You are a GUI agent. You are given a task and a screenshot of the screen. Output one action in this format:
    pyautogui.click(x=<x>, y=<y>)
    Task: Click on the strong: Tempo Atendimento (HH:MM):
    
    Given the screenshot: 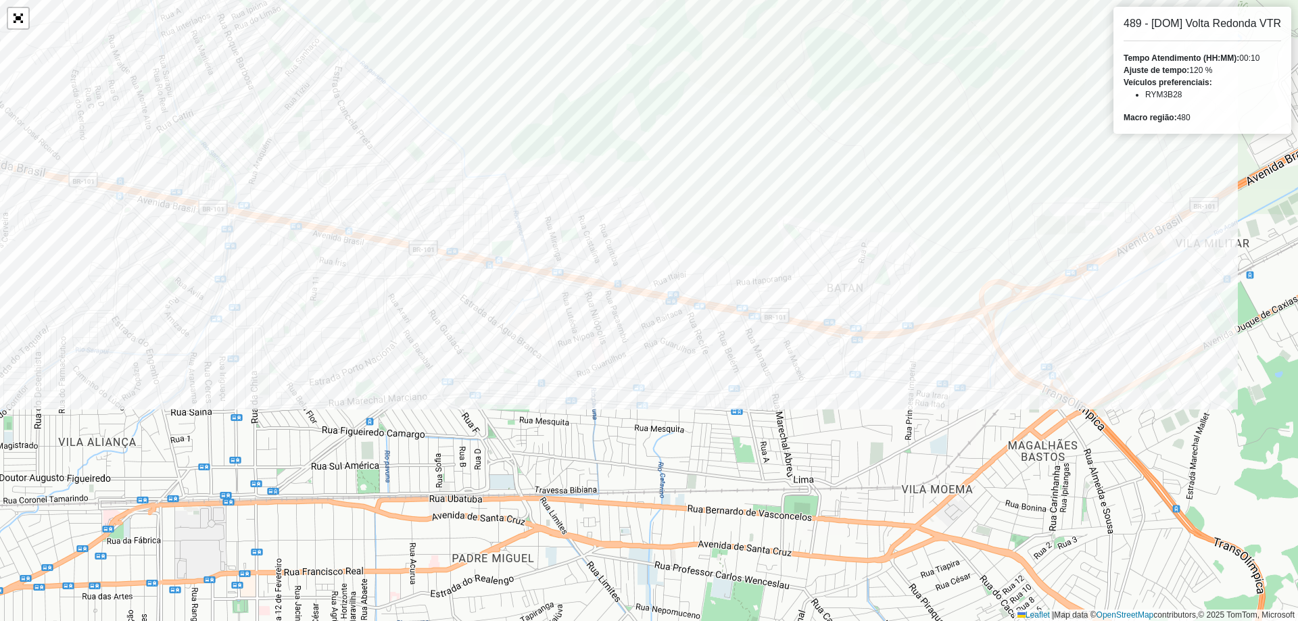 What is the action you would take?
    pyautogui.click(x=1181, y=58)
    